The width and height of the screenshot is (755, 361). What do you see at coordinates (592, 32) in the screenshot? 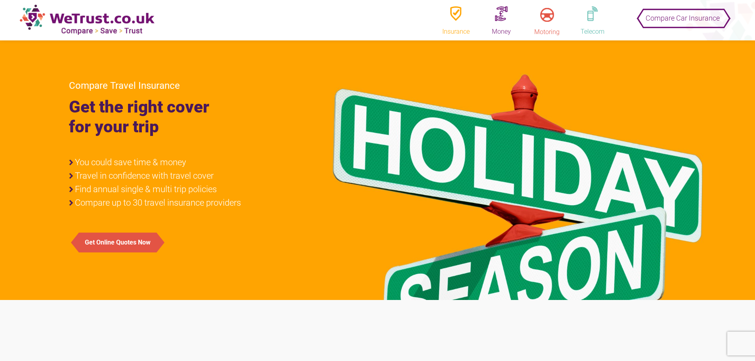
I see `div: Telecom` at bounding box center [592, 32].